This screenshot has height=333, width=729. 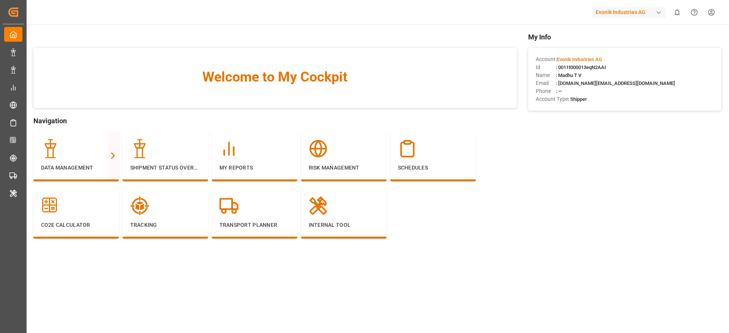 What do you see at coordinates (577, 99) in the screenshot?
I see `span: : Shipper` at bounding box center [577, 99].